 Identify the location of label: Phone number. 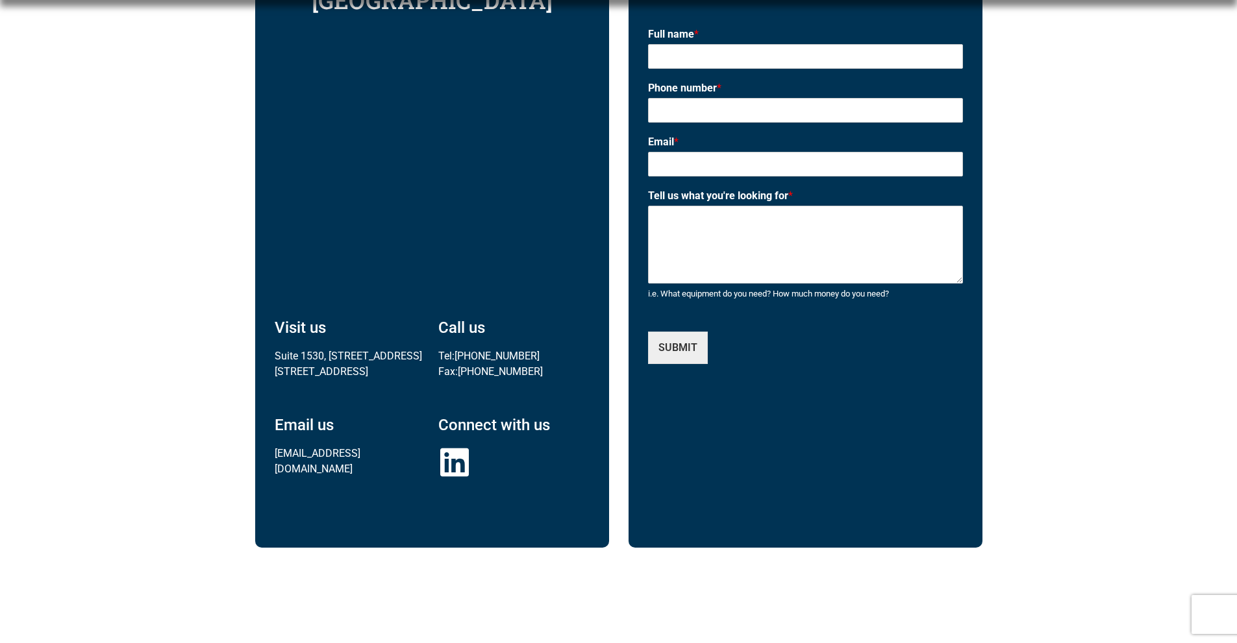
(805, 88).